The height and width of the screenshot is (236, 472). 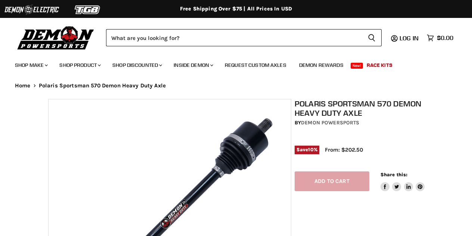 What do you see at coordinates (321, 65) in the screenshot?
I see `a: Demon Rewards` at bounding box center [321, 65].